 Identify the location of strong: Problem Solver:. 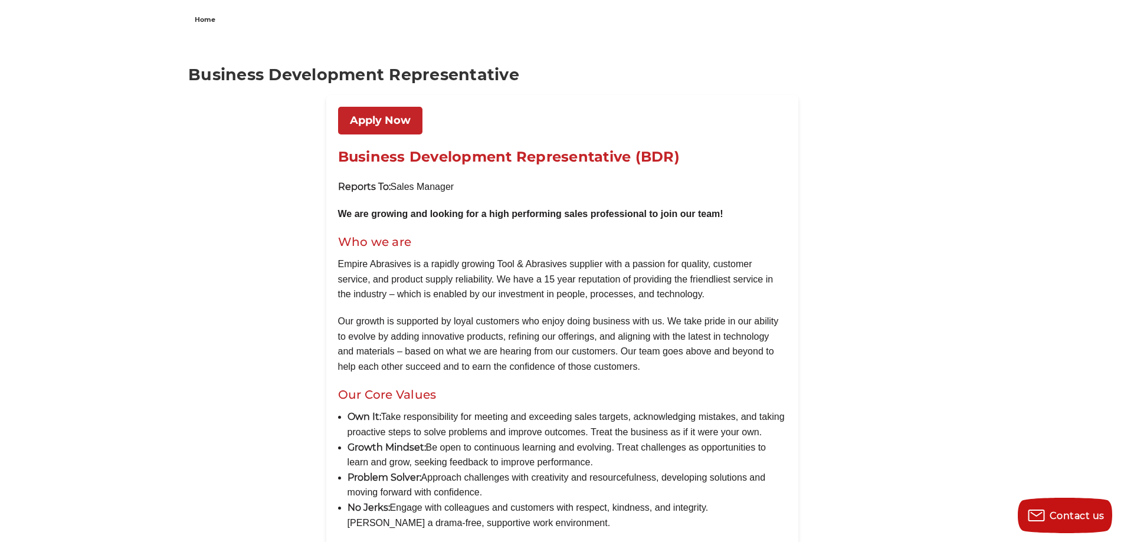
(384, 477).